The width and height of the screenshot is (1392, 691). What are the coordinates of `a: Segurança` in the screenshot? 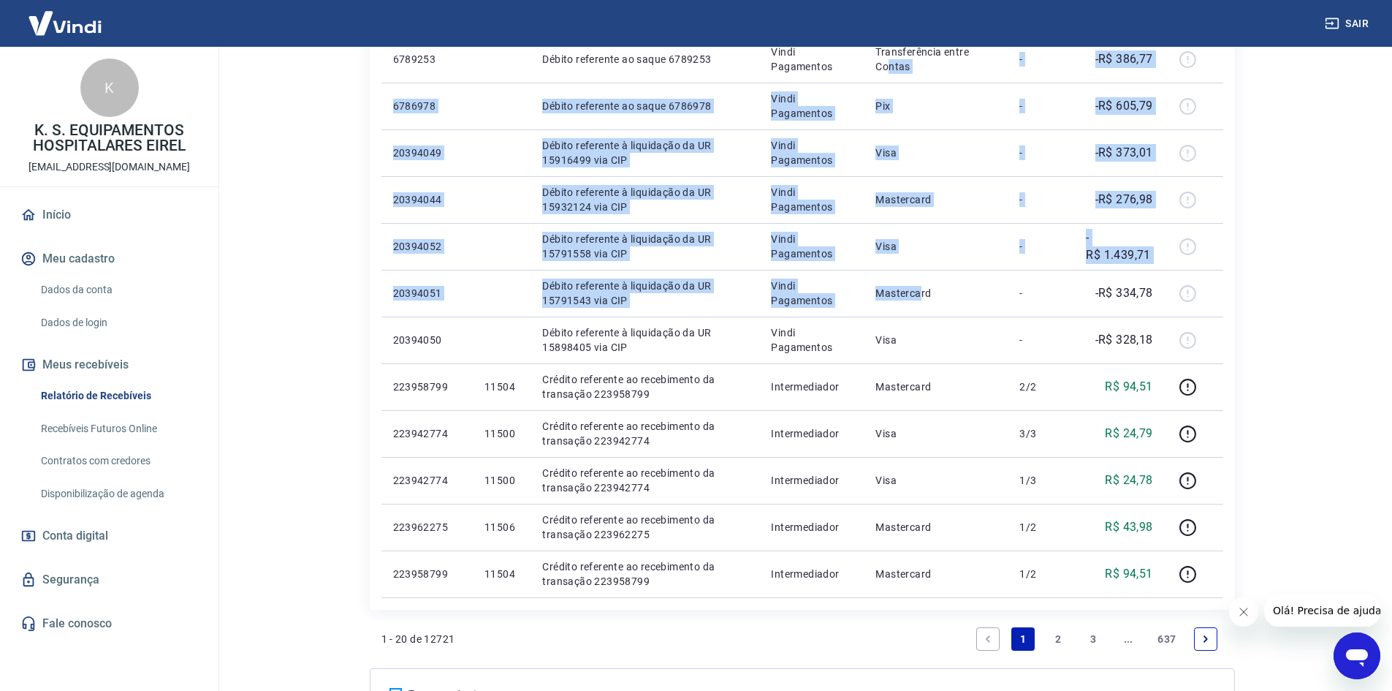 It's located at (109, 579).